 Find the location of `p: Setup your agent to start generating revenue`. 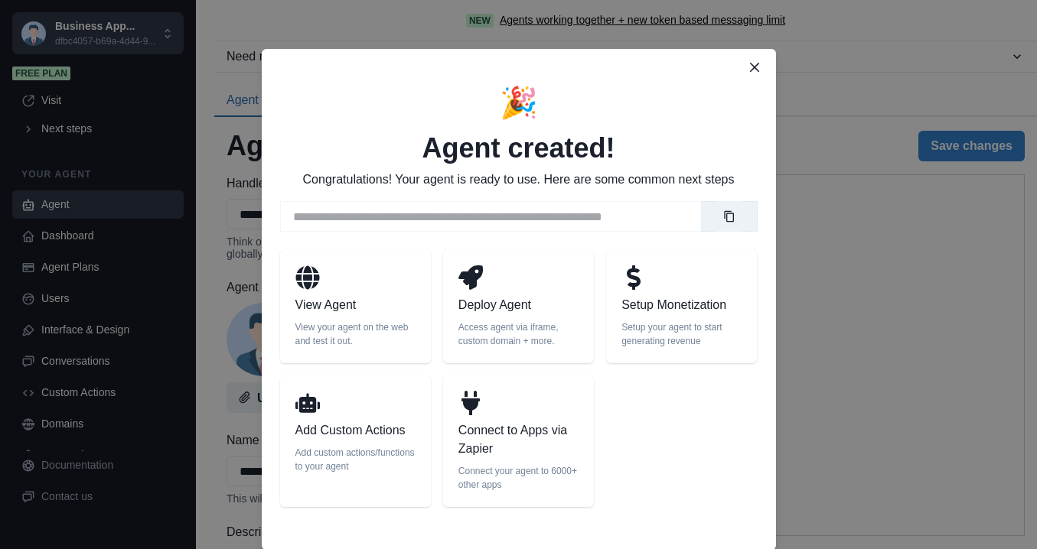

p: Setup your agent to start generating revenue is located at coordinates (681, 334).